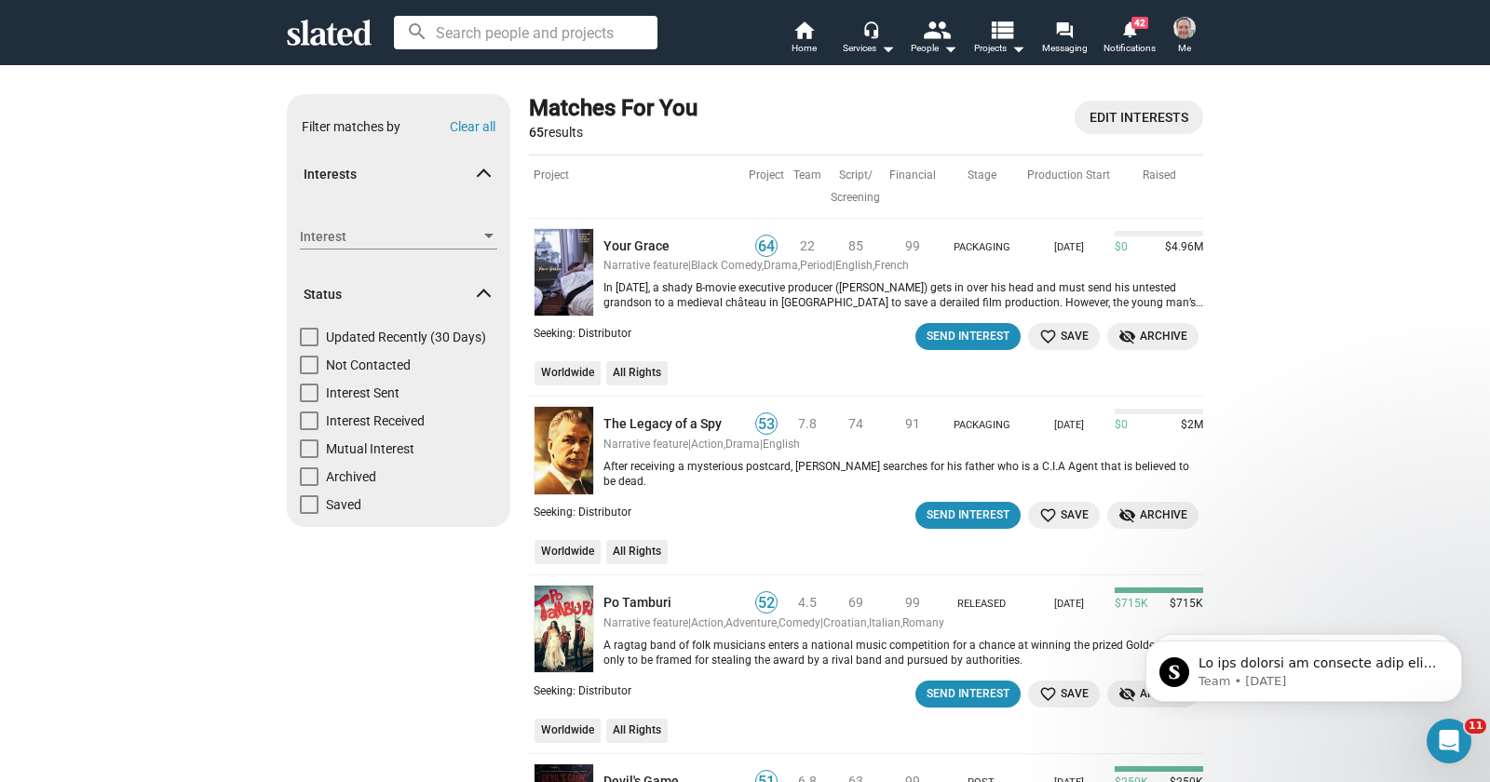 The image size is (1490, 782). I want to click on a: Your Grace, so click(673, 246).